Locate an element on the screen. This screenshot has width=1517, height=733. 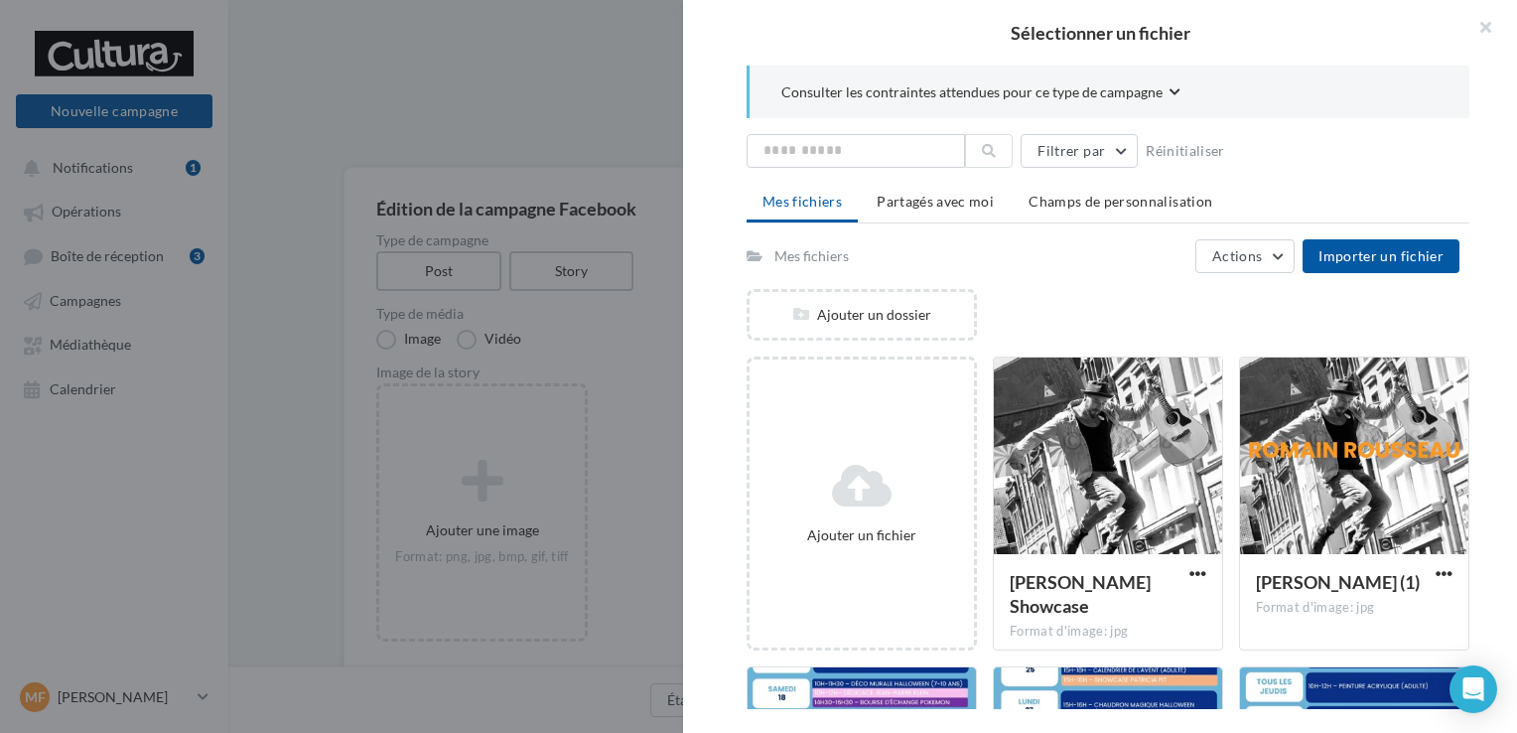
div: Ajouter un fichier is located at coordinates (862, 535).